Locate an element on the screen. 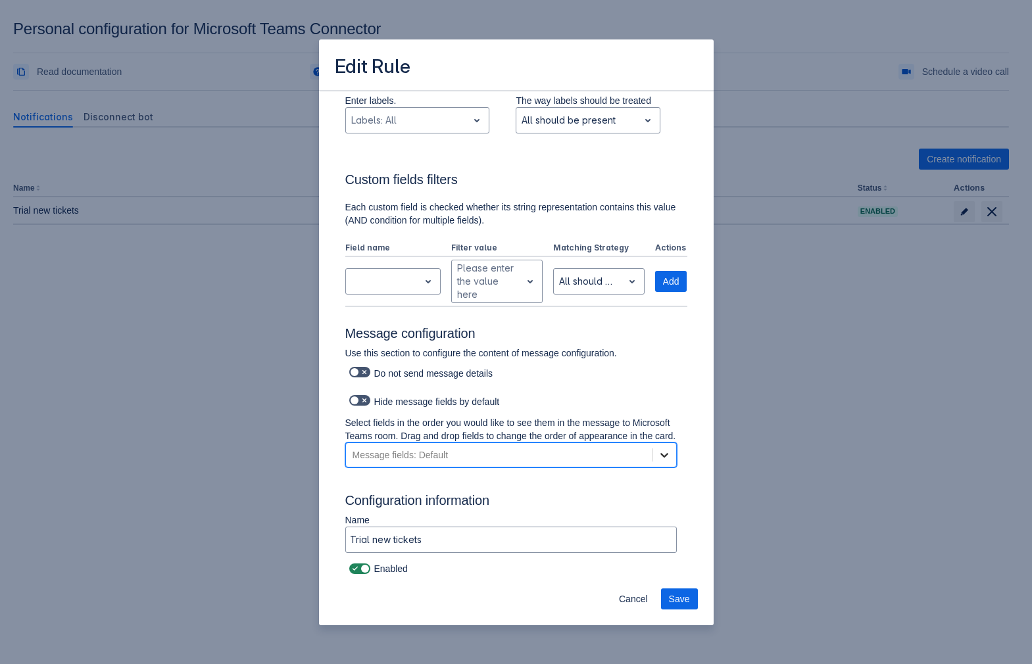  div: Enabled is located at coordinates (516, 569).